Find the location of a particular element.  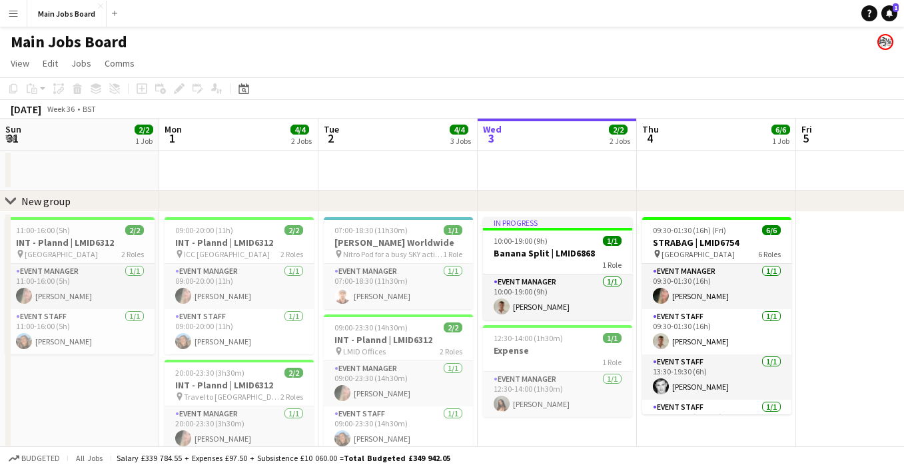

span: 11:00-16:00 (5h) is located at coordinates (43, 230).